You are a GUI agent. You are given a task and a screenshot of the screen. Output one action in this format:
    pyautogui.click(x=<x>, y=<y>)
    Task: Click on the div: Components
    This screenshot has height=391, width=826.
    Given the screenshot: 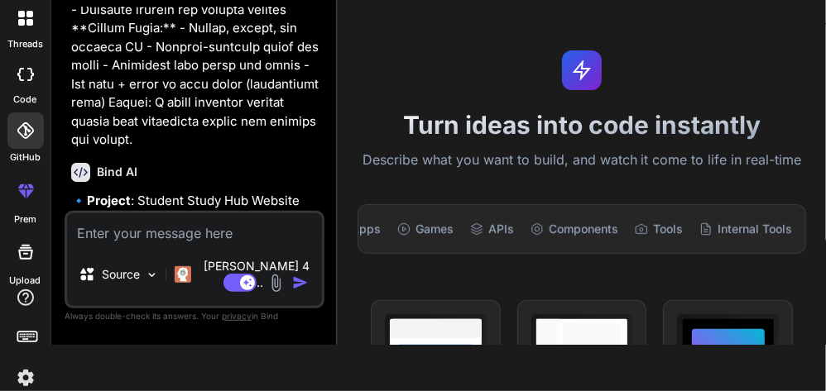 What is the action you would take?
    pyautogui.click(x=574, y=229)
    